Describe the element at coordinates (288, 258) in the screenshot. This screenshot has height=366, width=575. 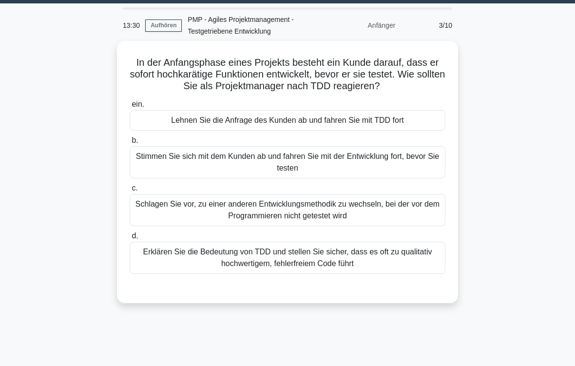
I see `div: Erklären Sie die Bedeutung von TDD und stellen Sie sicher, dass es oft zu qualitativ hochwertigem...` at that location.